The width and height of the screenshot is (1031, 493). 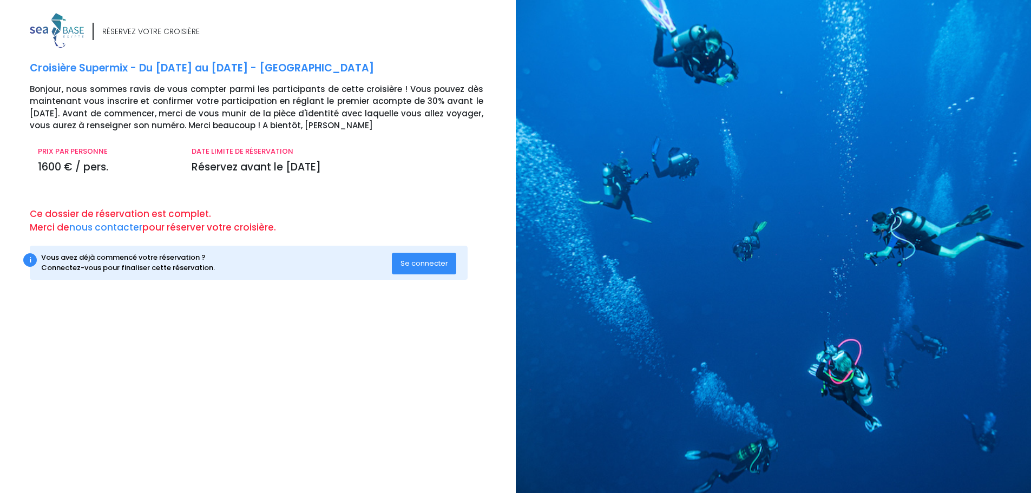 What do you see at coordinates (424, 262) in the screenshot?
I see `a: Se connecter` at bounding box center [424, 262].